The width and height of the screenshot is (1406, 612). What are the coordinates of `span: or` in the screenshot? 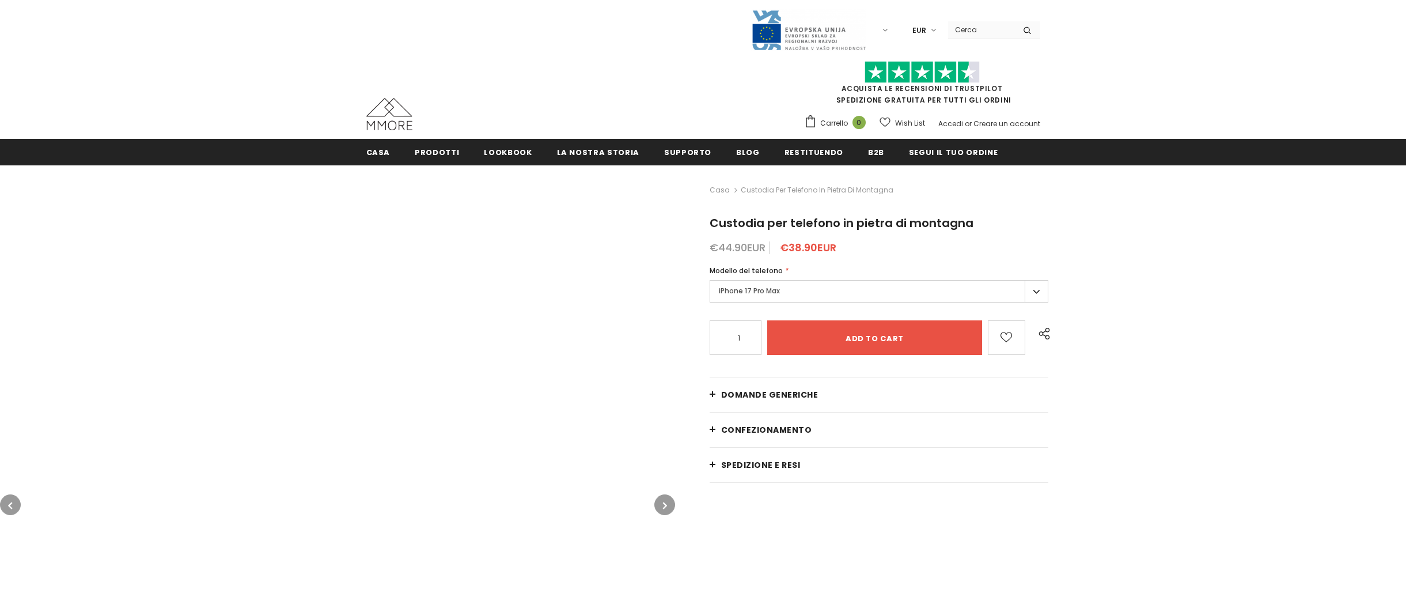 It's located at (968, 123).